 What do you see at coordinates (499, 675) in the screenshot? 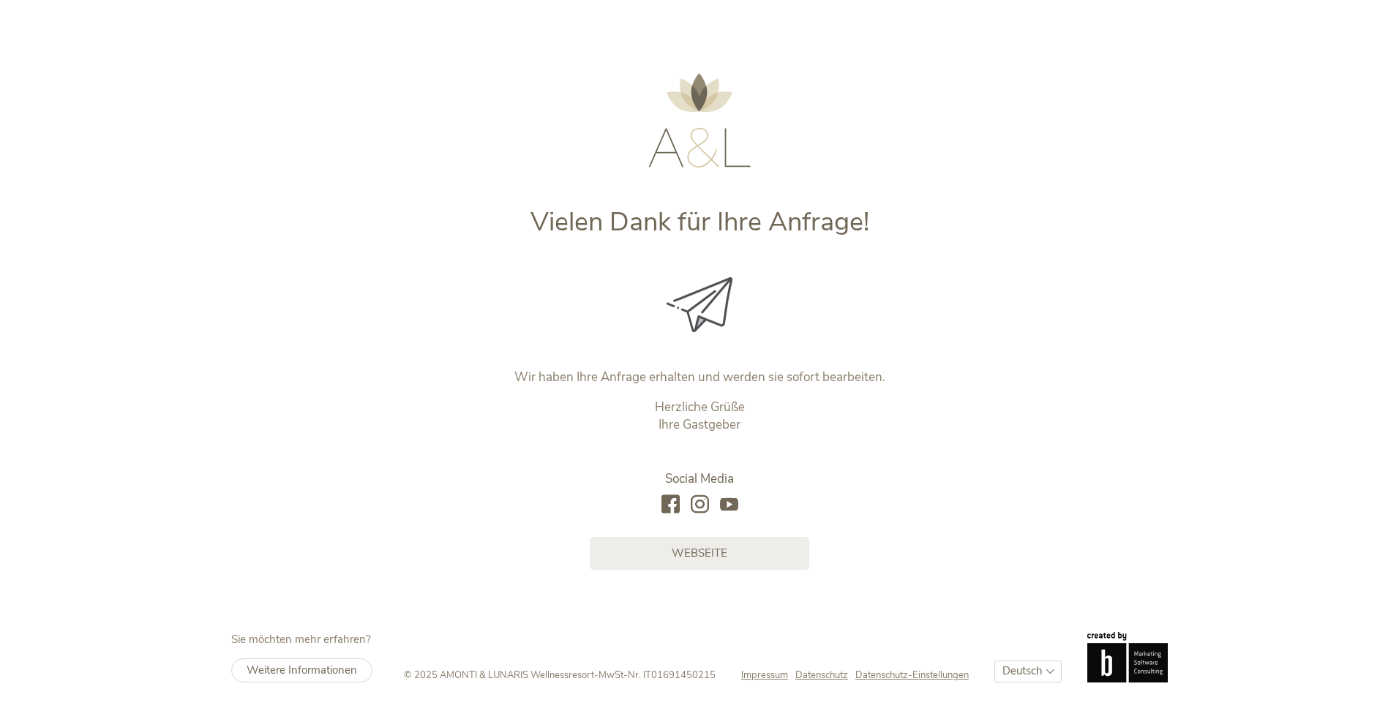
I see `span: © 2025 AMONTI & LUNARIS Wellnessresort` at bounding box center [499, 675].